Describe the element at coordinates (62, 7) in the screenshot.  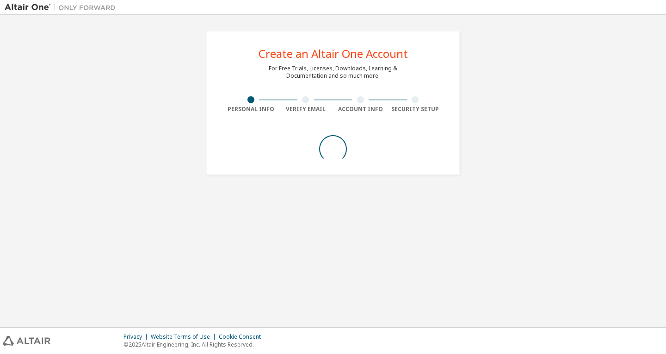
I see `img: Altair One` at that location.